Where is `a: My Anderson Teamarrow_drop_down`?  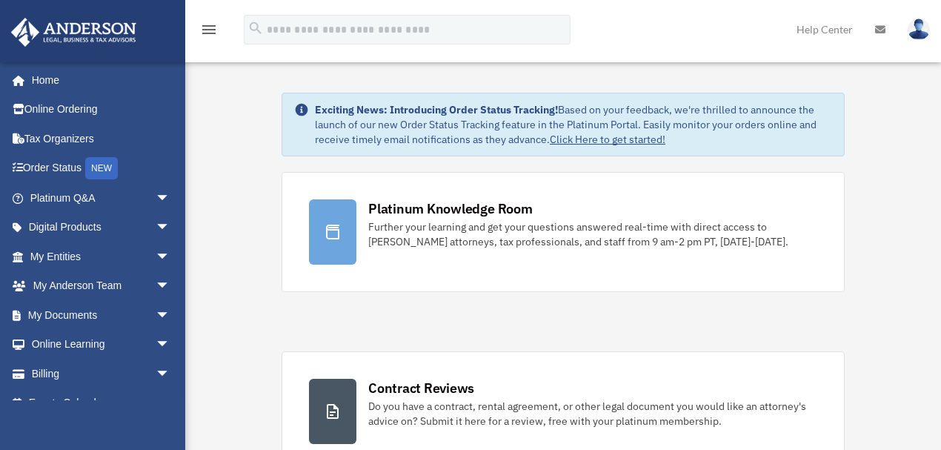 a: My Anderson Teamarrow_drop_down is located at coordinates (102, 286).